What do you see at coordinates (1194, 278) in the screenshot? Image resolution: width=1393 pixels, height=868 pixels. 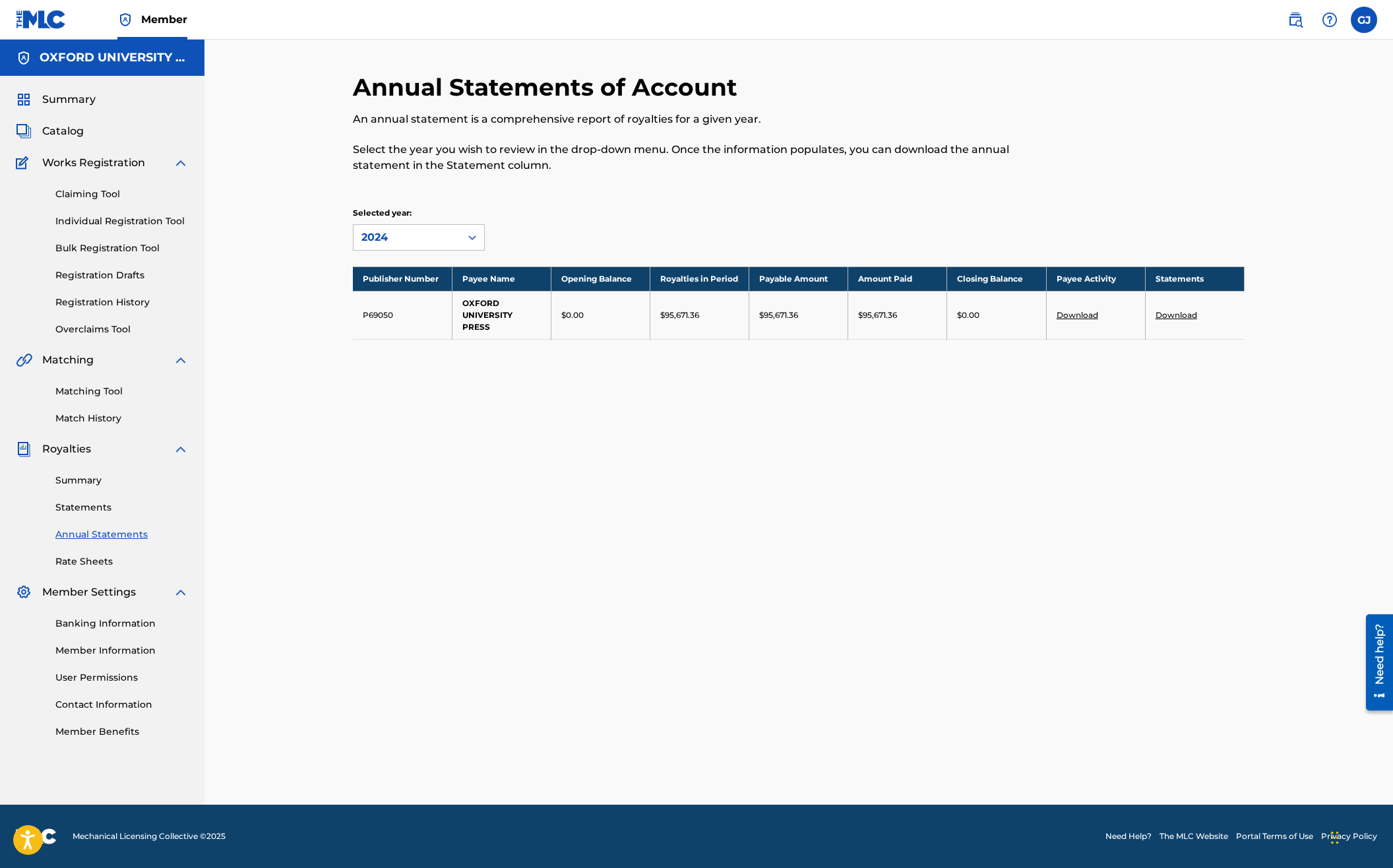 I see `th: Statements` at bounding box center [1194, 278].